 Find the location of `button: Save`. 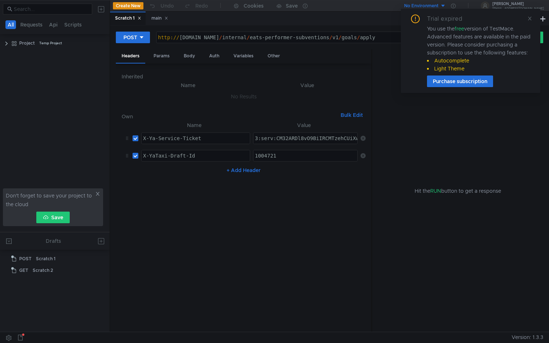

button: Save is located at coordinates (53, 218).